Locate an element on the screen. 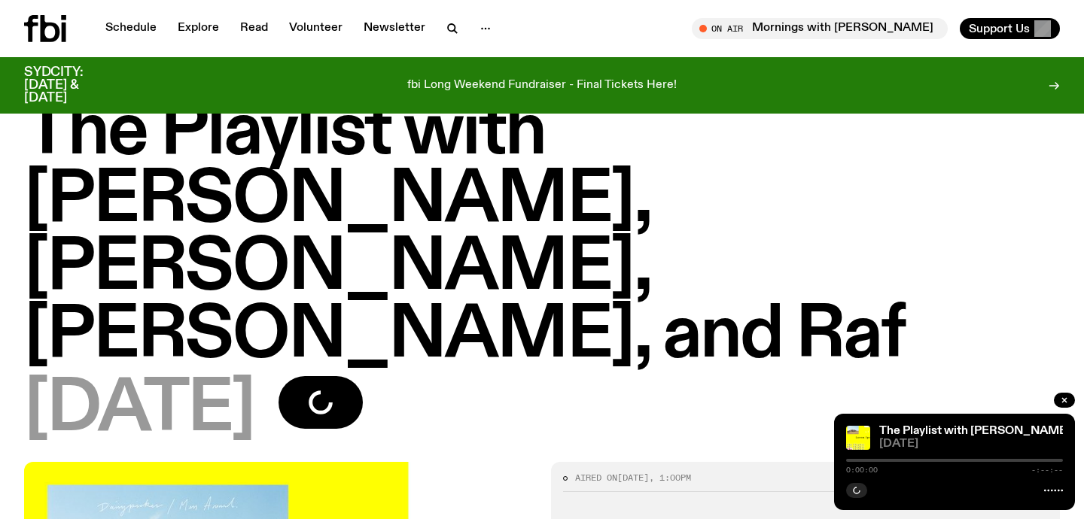 This screenshot has height=519, width=1084. button: Support Us is located at coordinates (1009, 29).